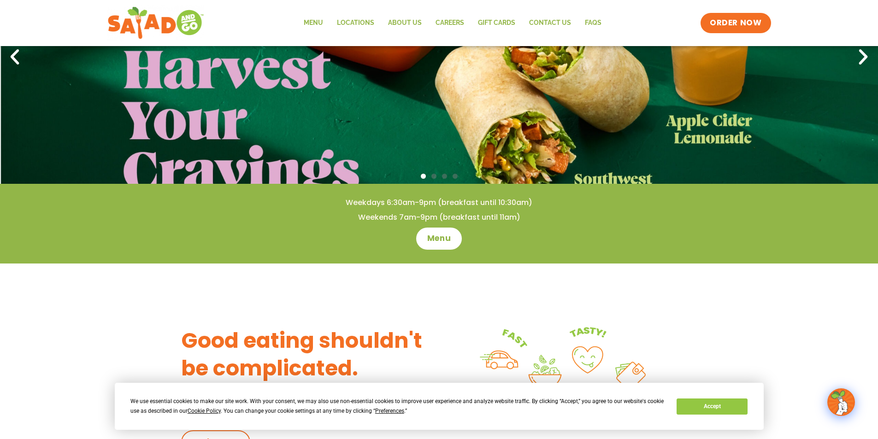  What do you see at coordinates (355, 23) in the screenshot?
I see `a: Locations` at bounding box center [355, 23].